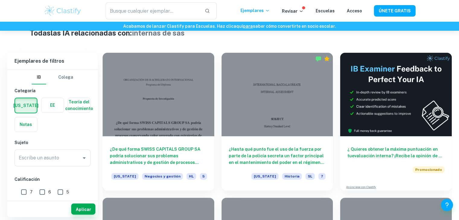  Describe the element at coordinates (178, 26) in the screenshot. I see `font: Acabamos de lanzar Clastify para Escuelas. Haz clic` at that location.